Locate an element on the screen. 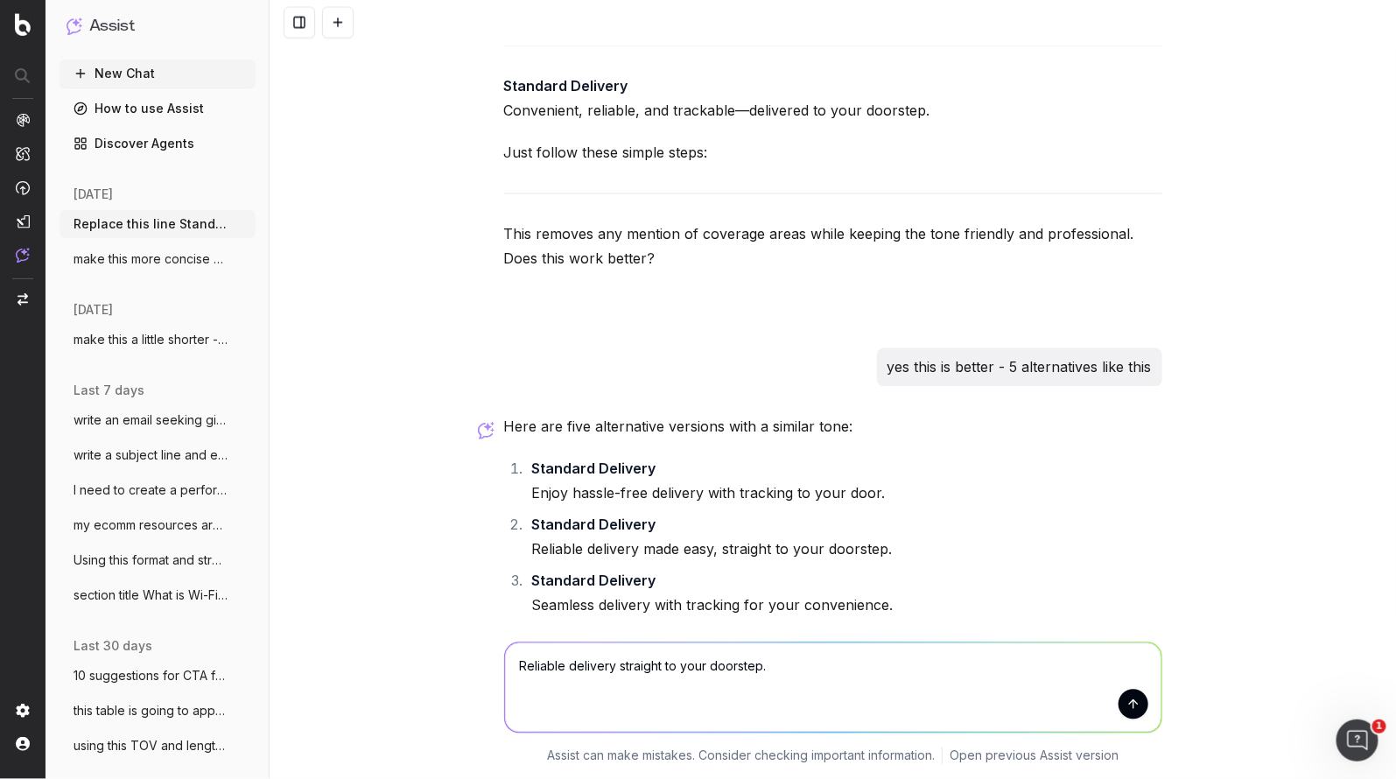 The width and height of the screenshot is (1396, 779). p: Just follow these simple steps: is located at coordinates (833, 153).